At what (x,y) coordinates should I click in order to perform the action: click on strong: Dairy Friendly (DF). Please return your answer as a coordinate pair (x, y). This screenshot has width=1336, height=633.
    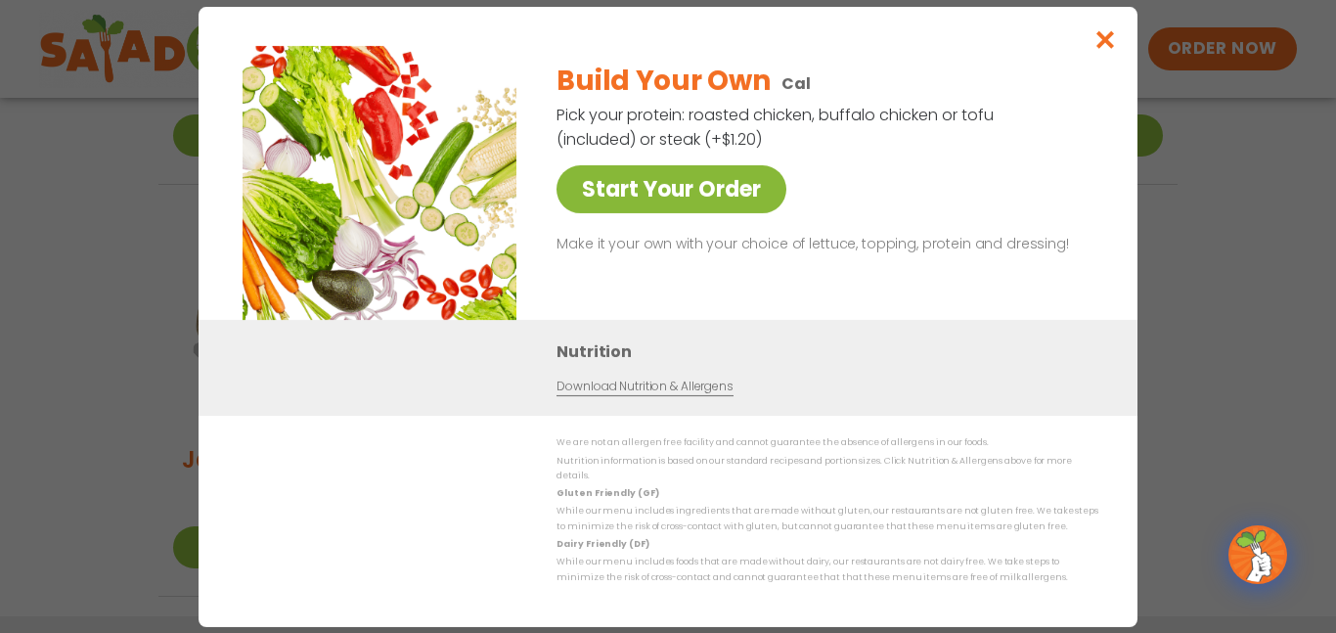
    Looking at the image, I should click on (602, 544).